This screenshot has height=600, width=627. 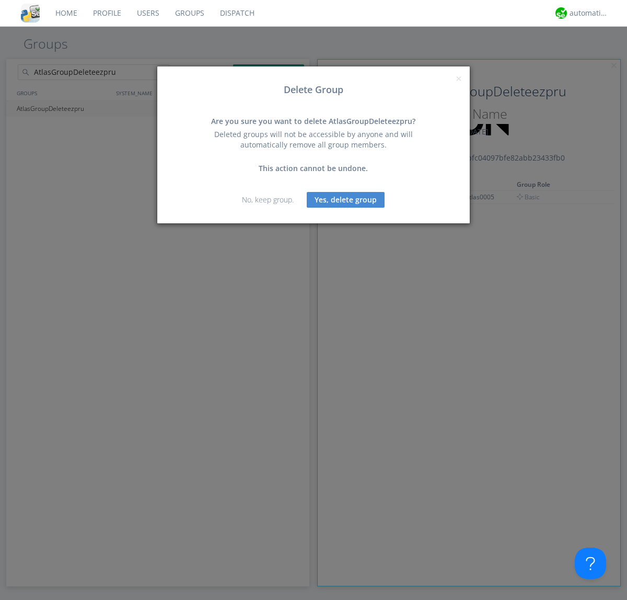 What do you see at coordinates (314, 121) in the screenshot?
I see `div: Are you sure you want to delete AtlasGroupDeleteezpru?` at bounding box center [314, 121].